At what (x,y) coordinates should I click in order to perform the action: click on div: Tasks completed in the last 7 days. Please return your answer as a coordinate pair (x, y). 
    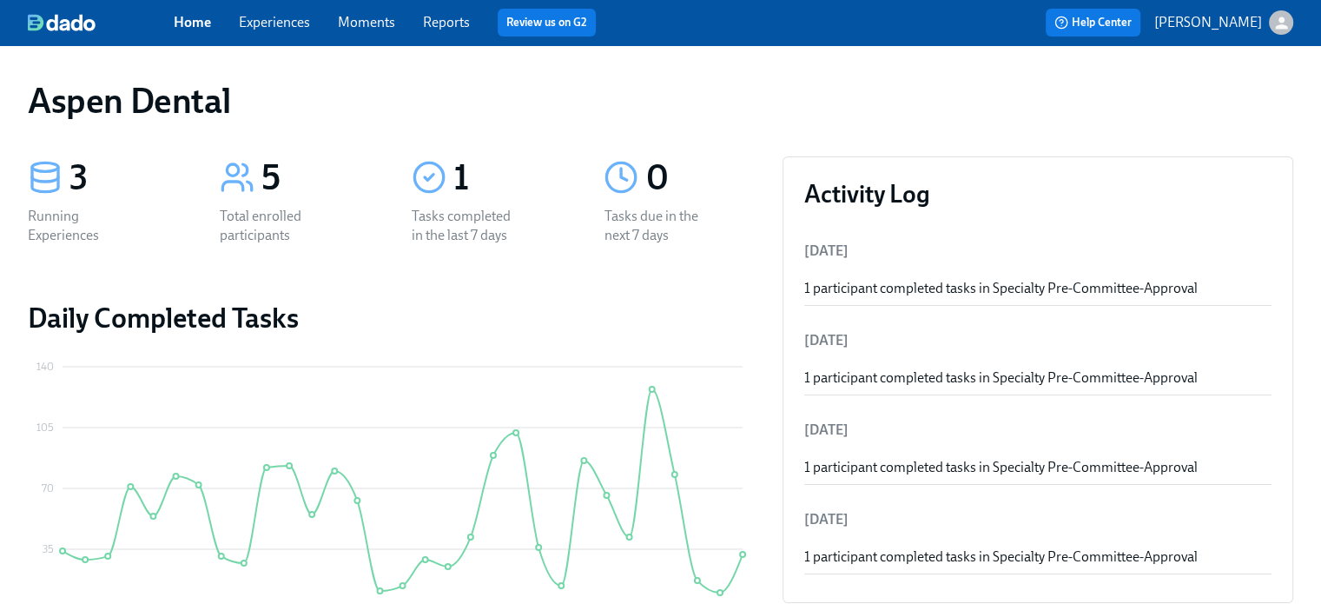
    Looking at the image, I should click on (467, 226).